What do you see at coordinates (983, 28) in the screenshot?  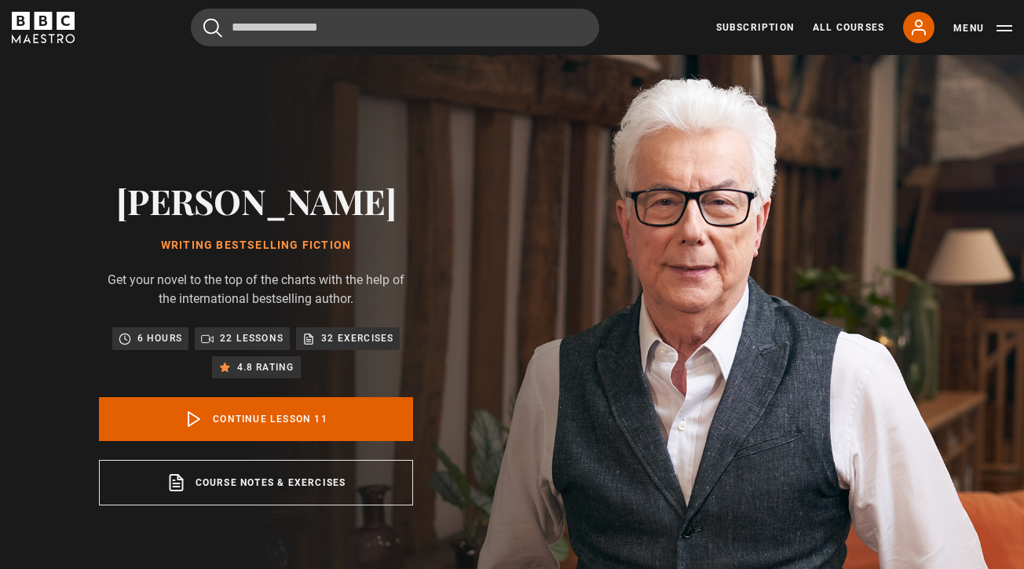 I see `button: Toggle navigation` at bounding box center [983, 28].